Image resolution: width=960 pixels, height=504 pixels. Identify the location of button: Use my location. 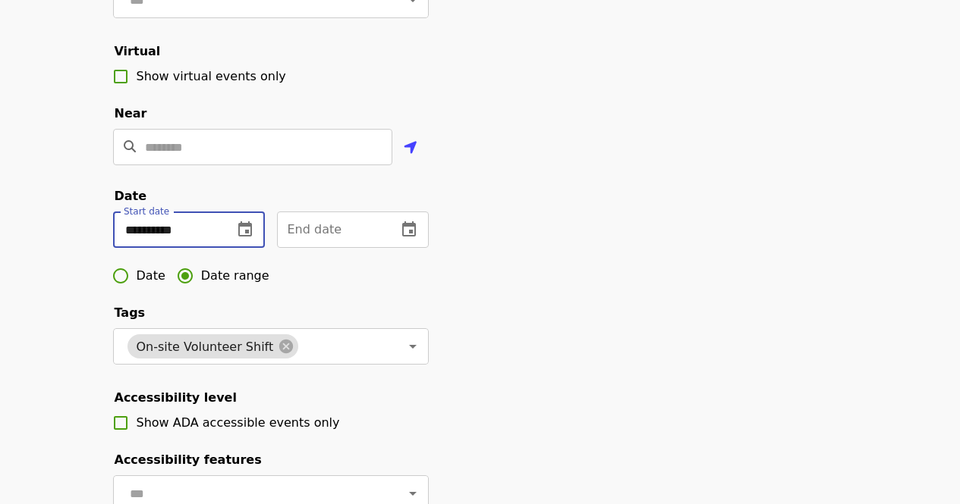
(410, 149).